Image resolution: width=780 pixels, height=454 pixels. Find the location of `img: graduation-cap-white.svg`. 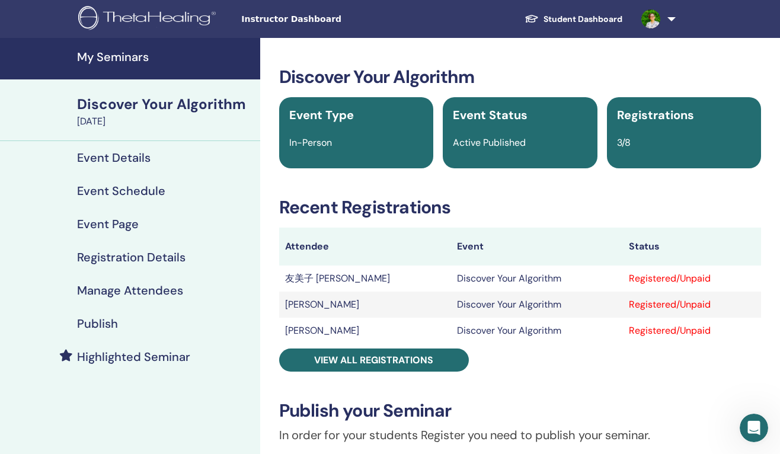

img: graduation-cap-white.svg is located at coordinates (532, 18).